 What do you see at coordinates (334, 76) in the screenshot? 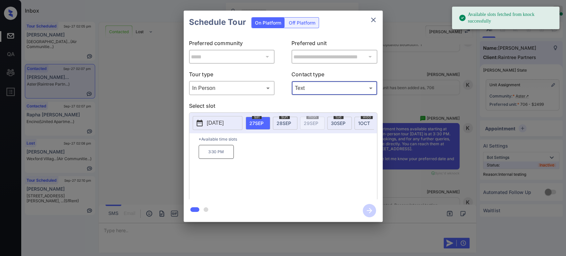
I see `p: Contact type` at bounding box center [334, 76].